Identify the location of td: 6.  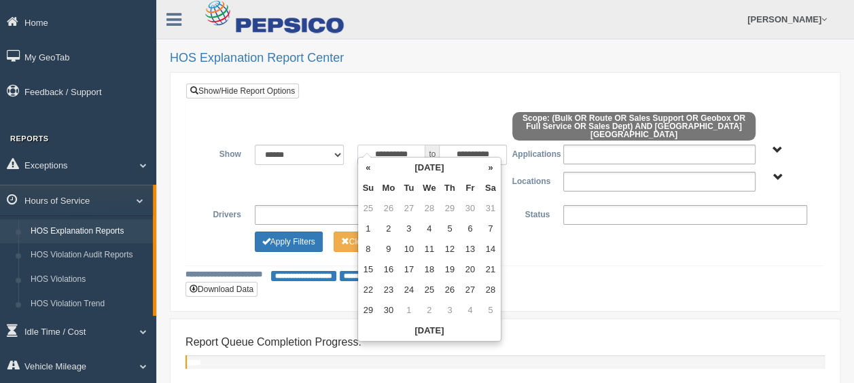
(470, 229).